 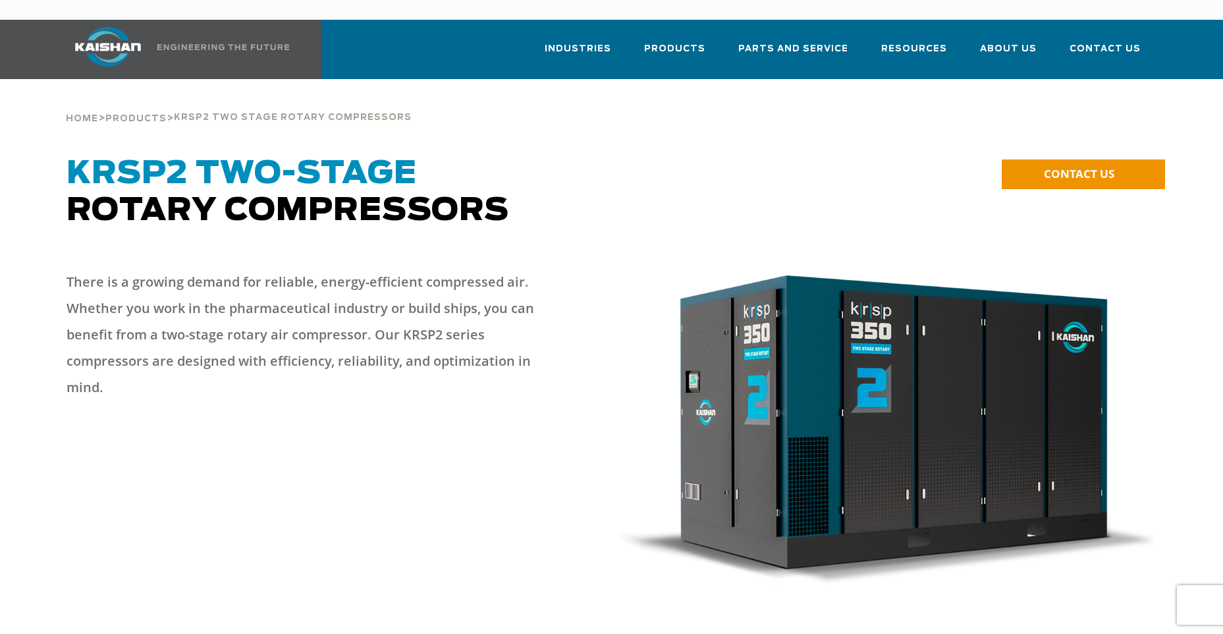 What do you see at coordinates (313, 335) in the screenshot?
I see `p: There is a growing demand for reliable, energy-efficient compressed air. Whether you work in the ...` at bounding box center [313, 335].